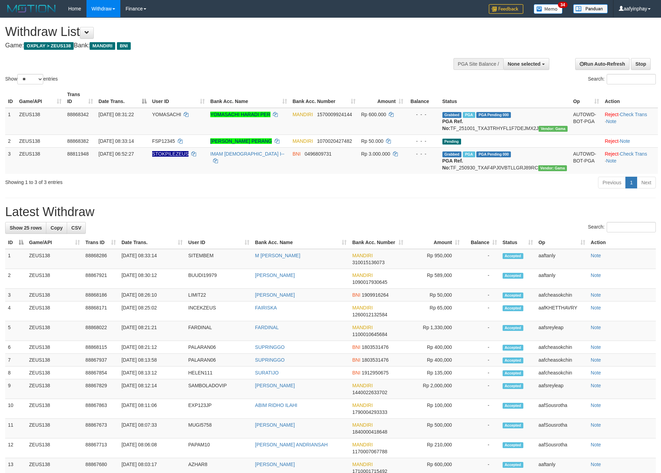  What do you see at coordinates (369, 282) in the screenshot?
I see `span: Copy 1090017930645 to clipboard` at bounding box center [369, 282].